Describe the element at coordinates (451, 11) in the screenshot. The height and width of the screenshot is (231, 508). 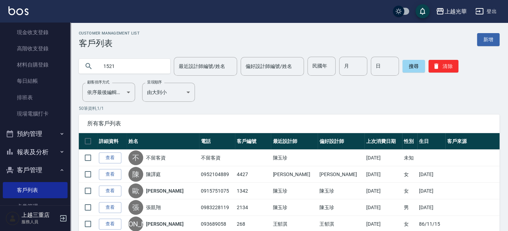
I see `button: 上越光華` at that location.